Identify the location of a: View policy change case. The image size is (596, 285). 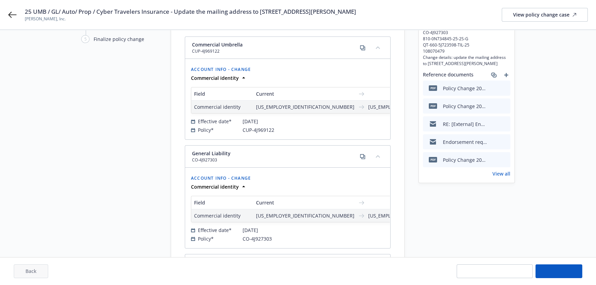
(544, 15).